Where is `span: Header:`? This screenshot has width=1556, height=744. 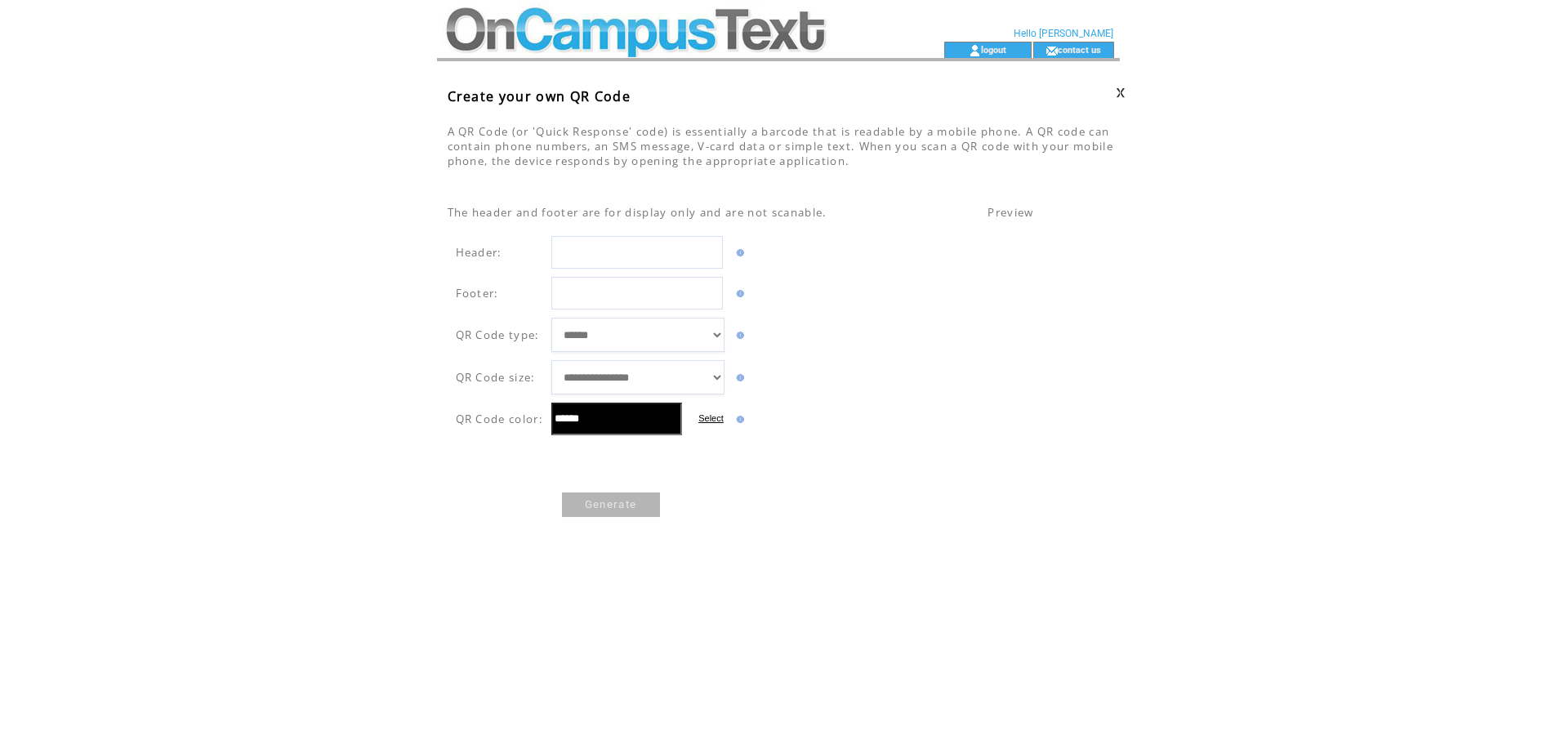 span: Header: is located at coordinates (479, 252).